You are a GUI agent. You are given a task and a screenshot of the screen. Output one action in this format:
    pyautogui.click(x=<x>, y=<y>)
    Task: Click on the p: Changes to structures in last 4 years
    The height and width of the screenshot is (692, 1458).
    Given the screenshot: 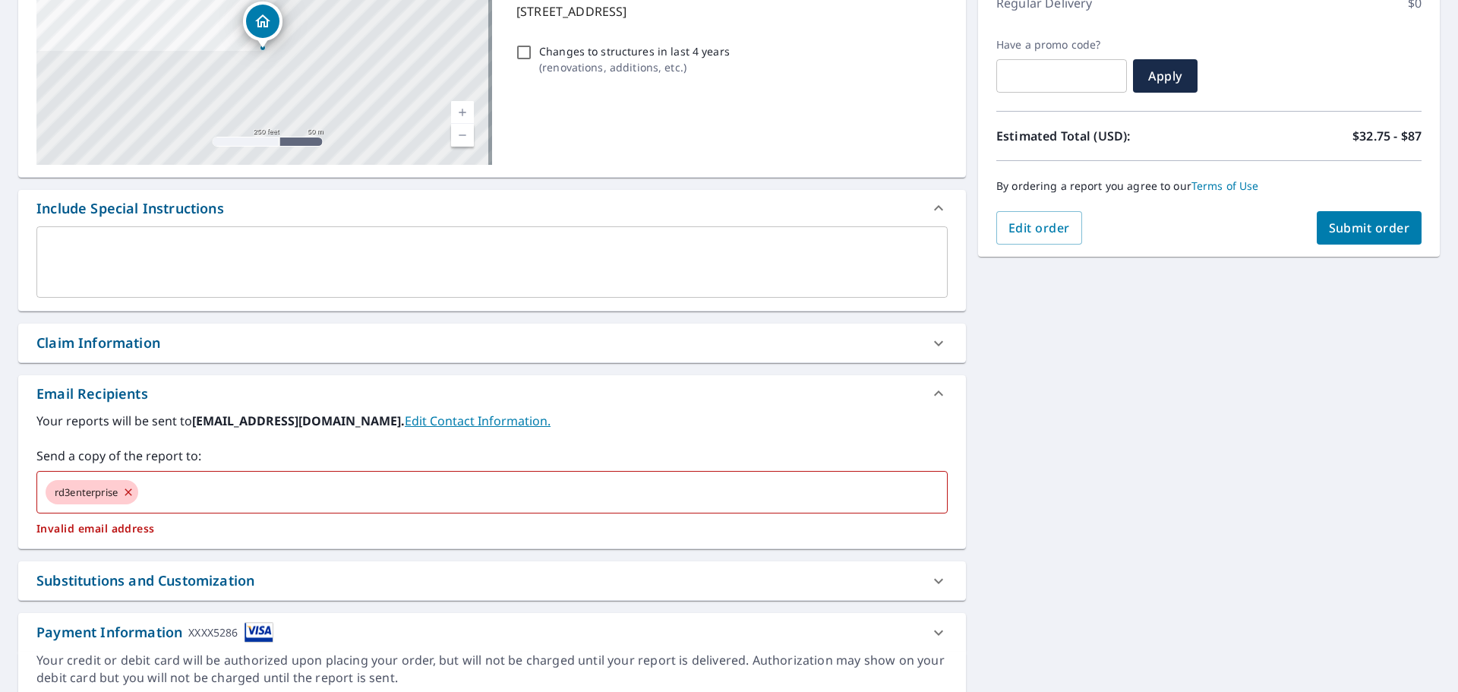 What is the action you would take?
    pyautogui.click(x=634, y=51)
    